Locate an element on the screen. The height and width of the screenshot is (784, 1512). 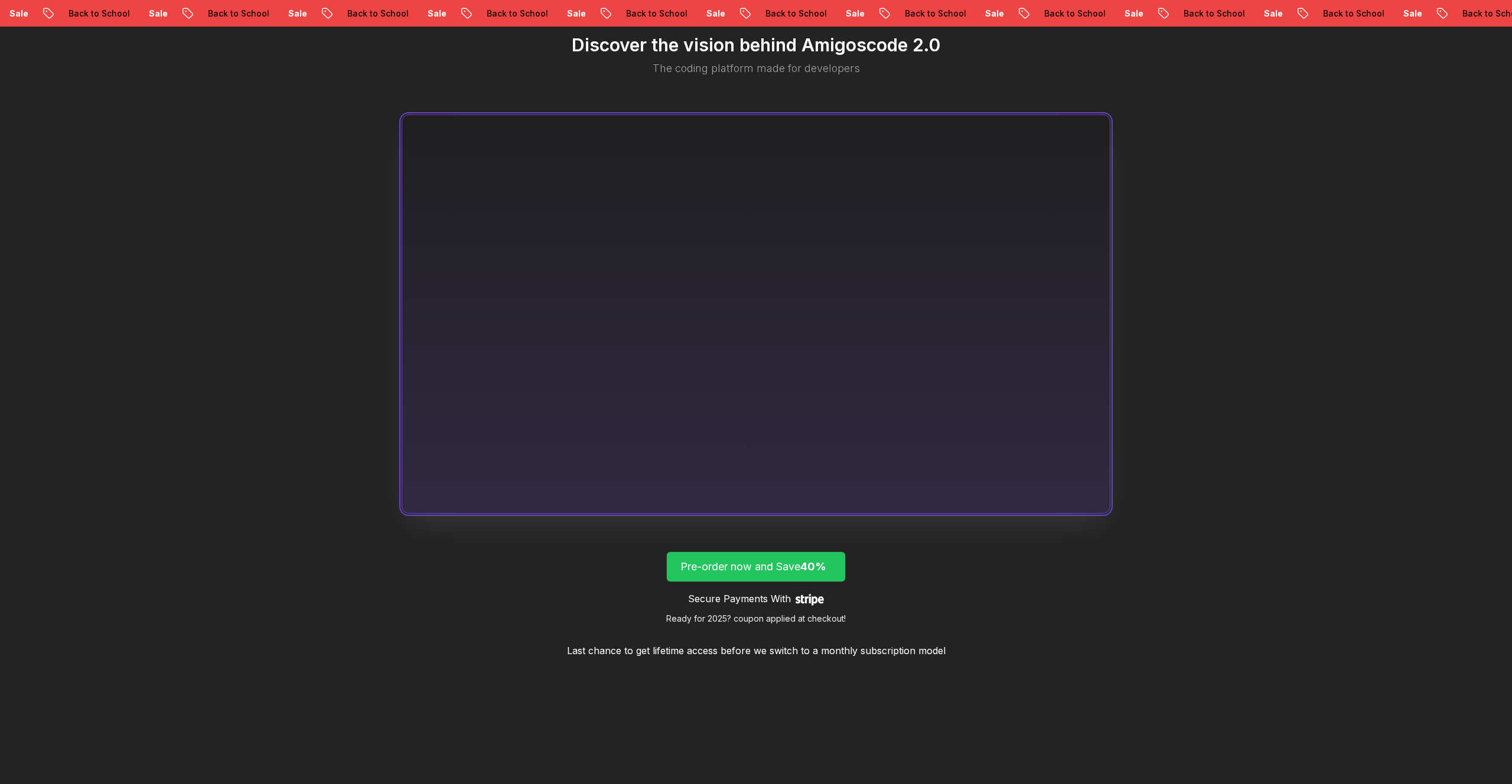
span: 40% is located at coordinates (813, 567).